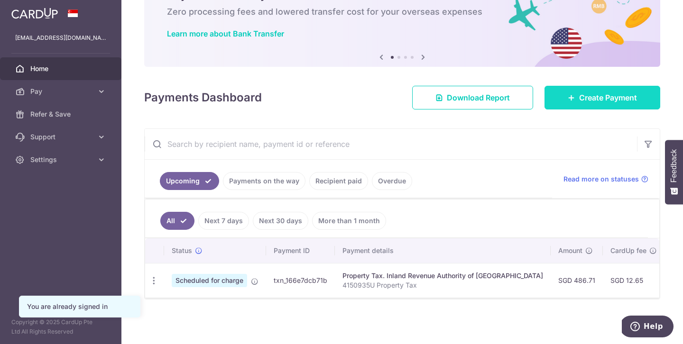  Describe the element at coordinates (300, 251) in the screenshot. I see `th: Payment ID` at that location.